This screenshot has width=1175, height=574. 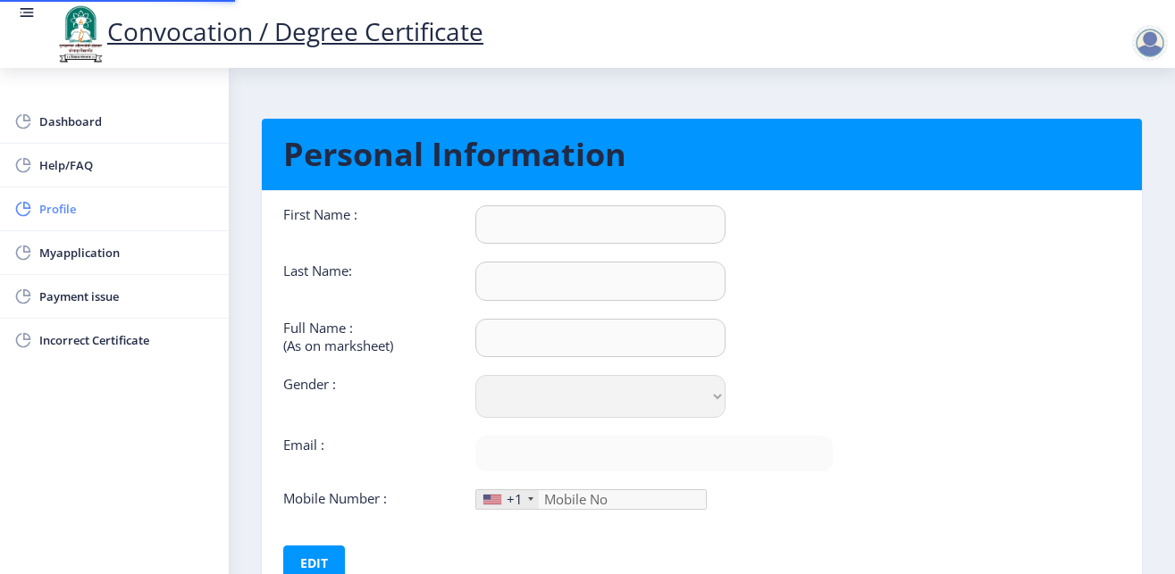 I want to click on div: Email :, so click(x=365, y=454).